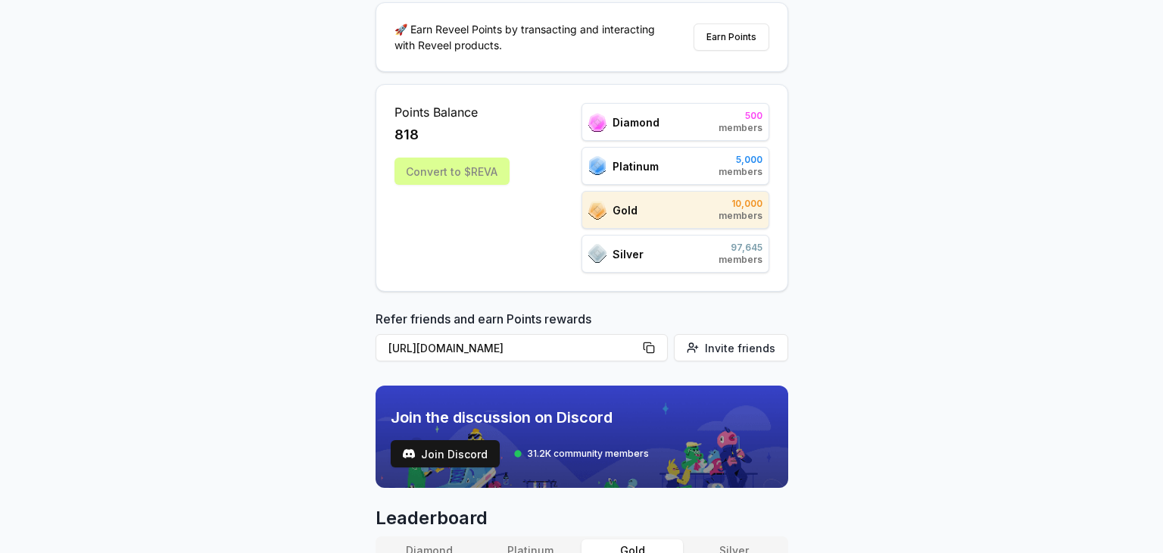 The image size is (1163, 553). Describe the element at coordinates (741, 204) in the screenshot. I see `span: 10,000` at that location.